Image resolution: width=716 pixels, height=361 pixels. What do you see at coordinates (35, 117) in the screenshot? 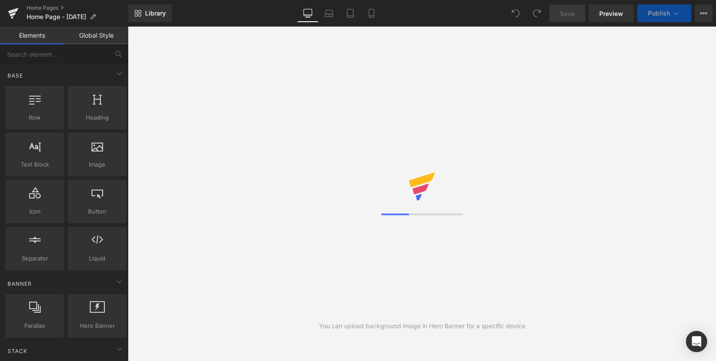
I see `span: Row` at bounding box center [35, 117].